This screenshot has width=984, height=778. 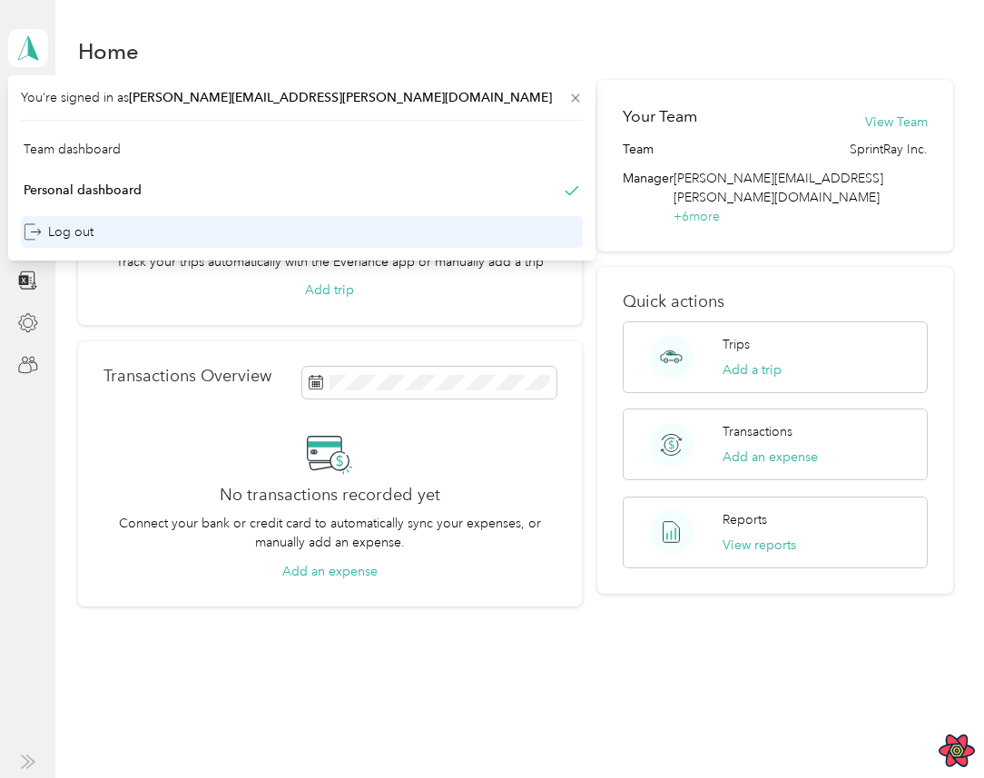 What do you see at coordinates (330, 262) in the screenshot?
I see `p: Track your trips automatically with the Everlance app or manually add a trip` at bounding box center [330, 262].